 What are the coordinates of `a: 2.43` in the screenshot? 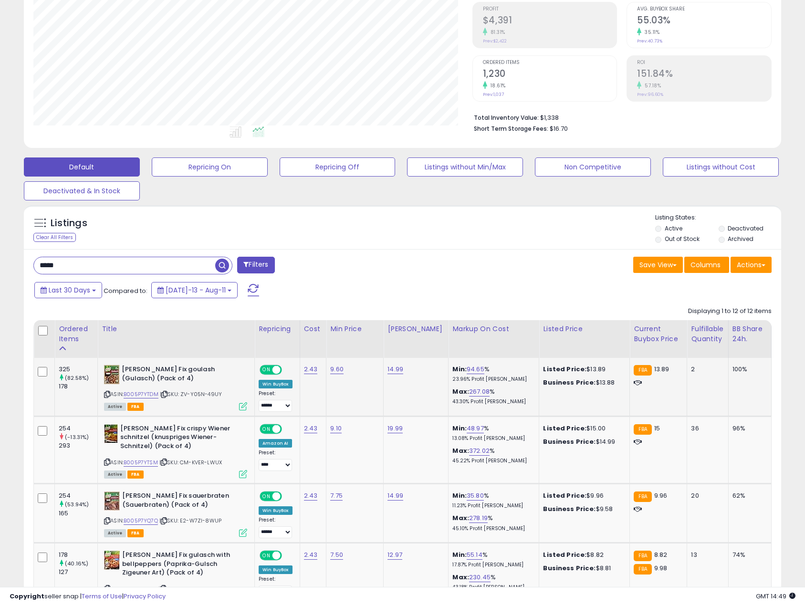 It's located at (311, 496).